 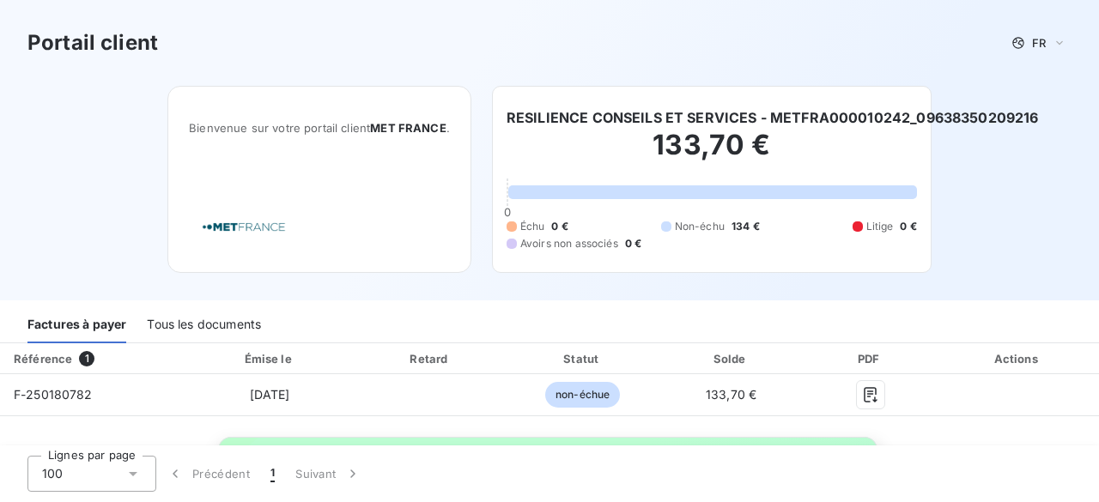 What do you see at coordinates (93, 43) in the screenshot?
I see `h3: Portail client` at bounding box center [93, 43].